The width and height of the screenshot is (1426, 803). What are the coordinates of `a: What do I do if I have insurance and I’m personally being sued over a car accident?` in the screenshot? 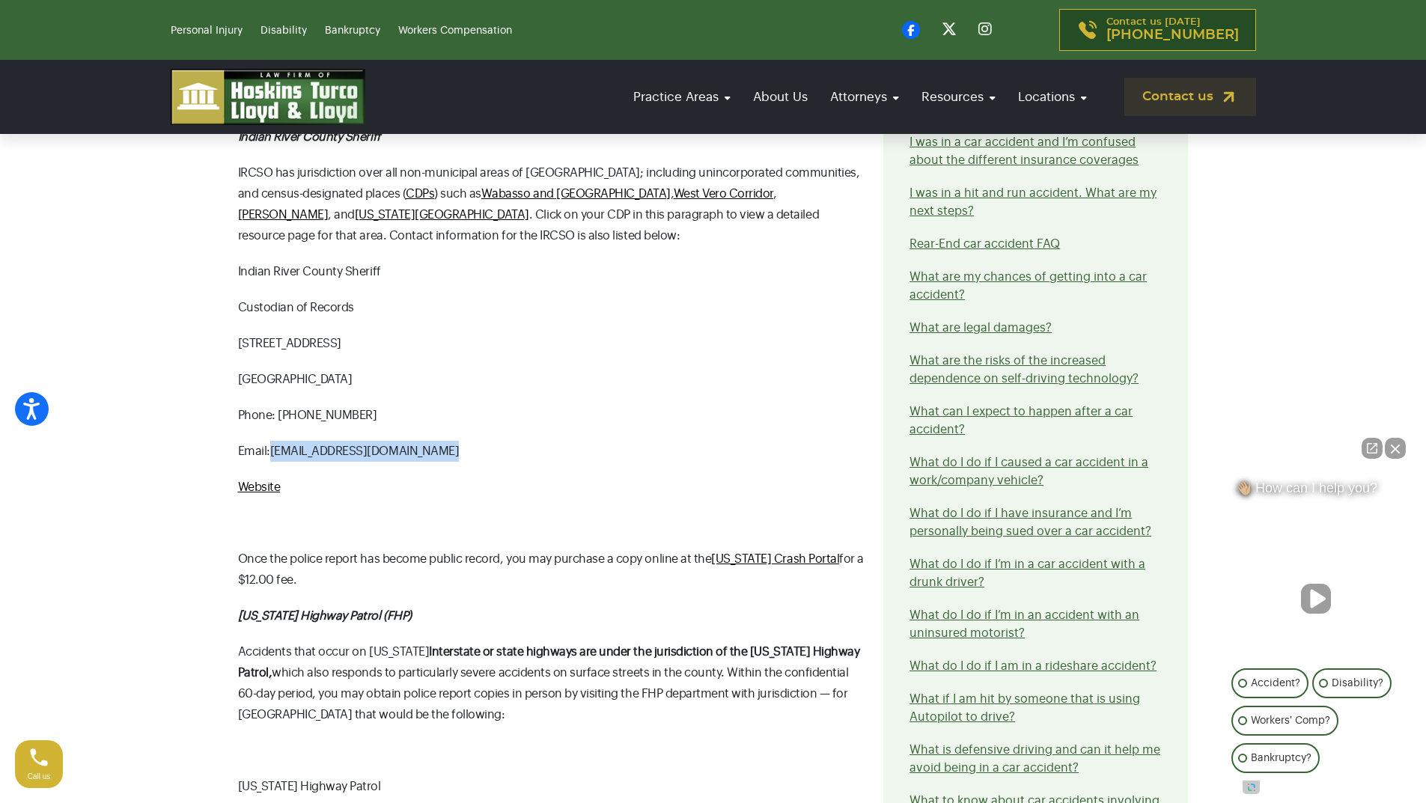 It's located at (1030, 522).